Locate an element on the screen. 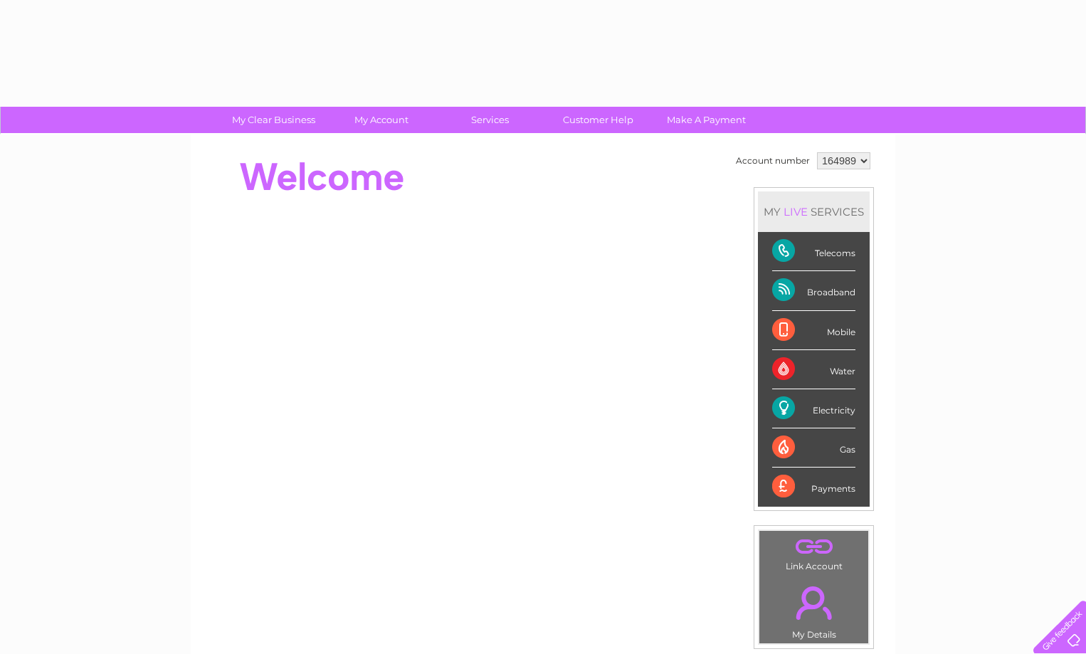 The image size is (1086, 654). a: Customer Help is located at coordinates (598, 120).